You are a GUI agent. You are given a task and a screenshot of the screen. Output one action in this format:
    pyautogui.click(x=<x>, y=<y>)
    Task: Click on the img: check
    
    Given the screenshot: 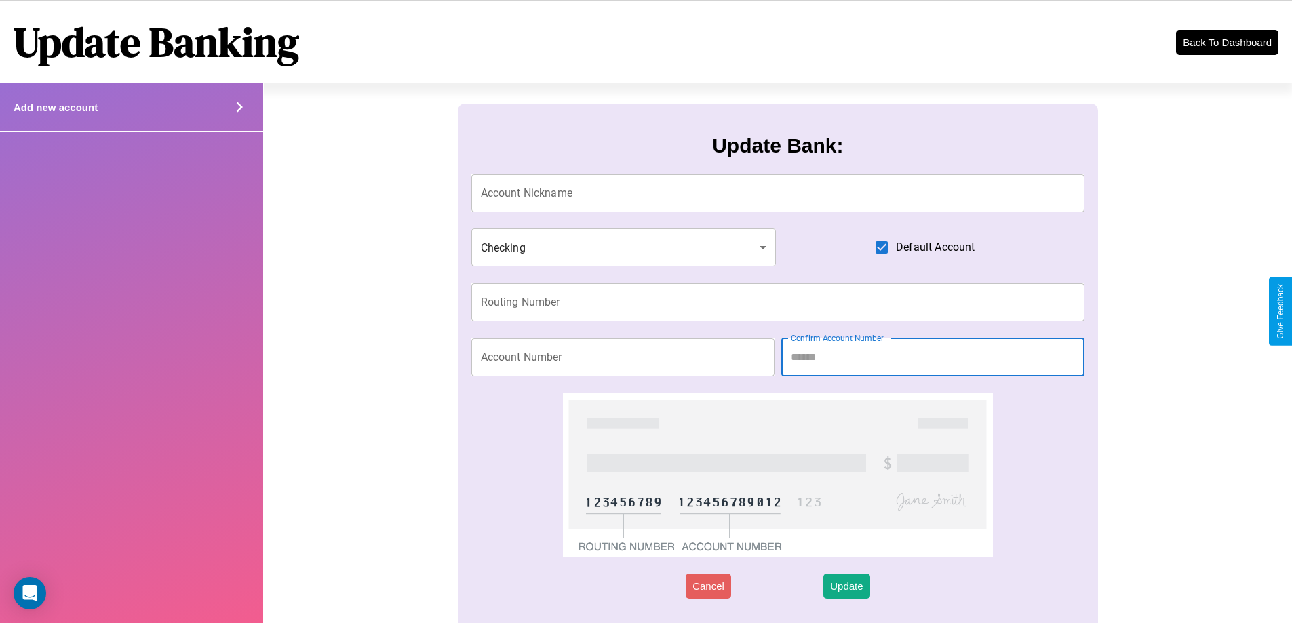 What is the action you would take?
    pyautogui.click(x=777, y=476)
    